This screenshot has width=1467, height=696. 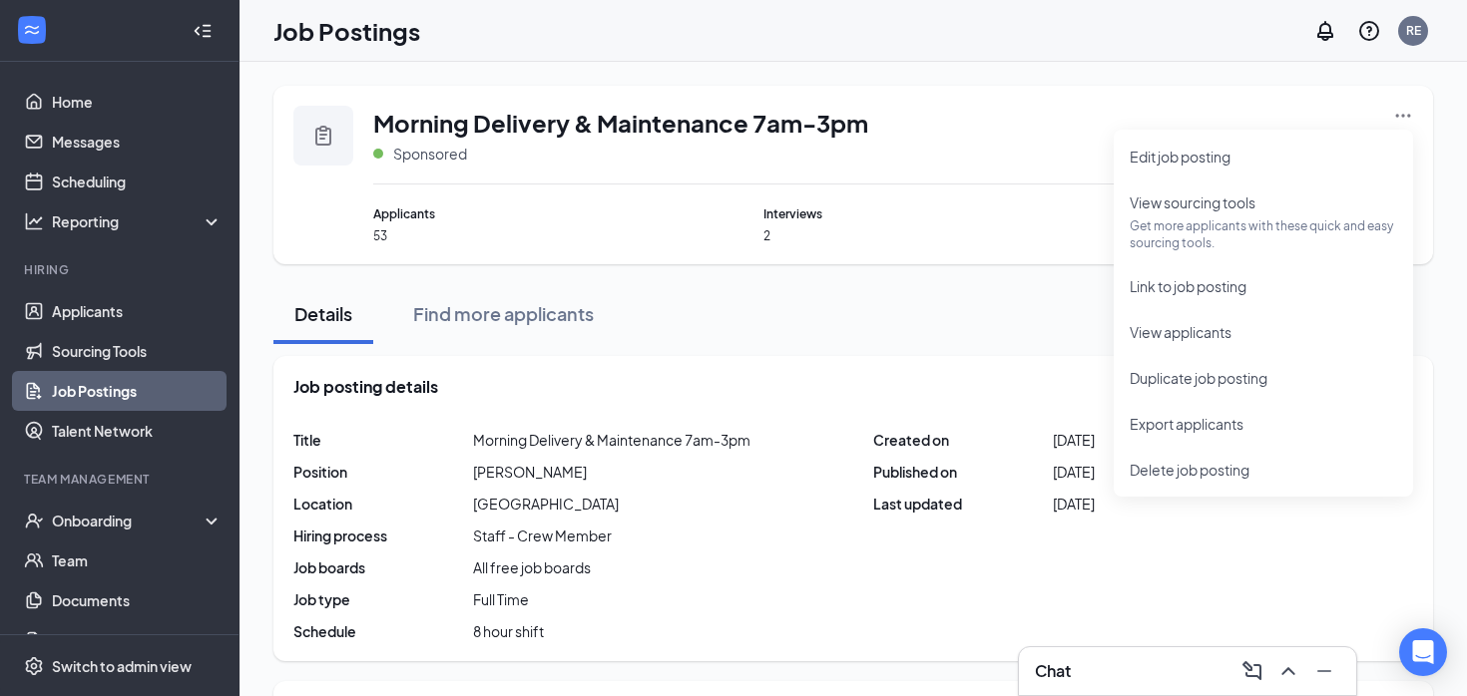 I want to click on a: Sourcing Tools, so click(x=137, y=351).